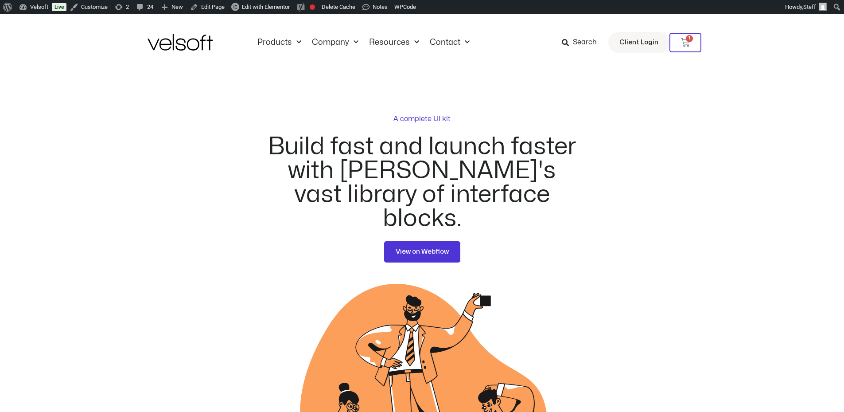 Image resolution: width=844 pixels, height=412 pixels. I want to click on a: ContactMenu Toggle, so click(450, 43).